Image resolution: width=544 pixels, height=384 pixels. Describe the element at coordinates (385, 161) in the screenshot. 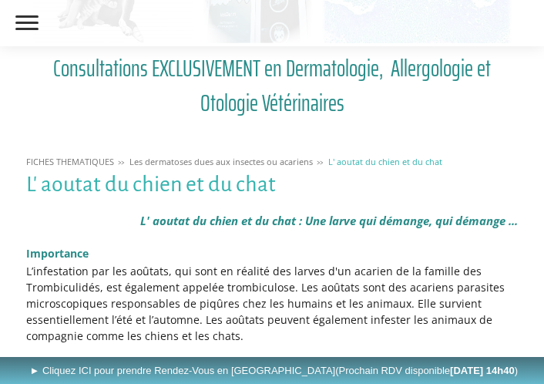

I see `a: L' aoutat du chien et du chat` at that location.